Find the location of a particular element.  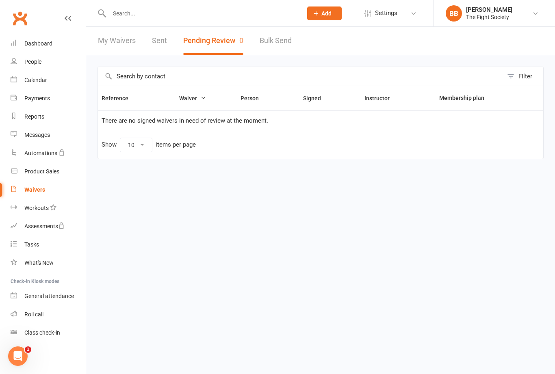

div: Class check-in is located at coordinates (42, 333).